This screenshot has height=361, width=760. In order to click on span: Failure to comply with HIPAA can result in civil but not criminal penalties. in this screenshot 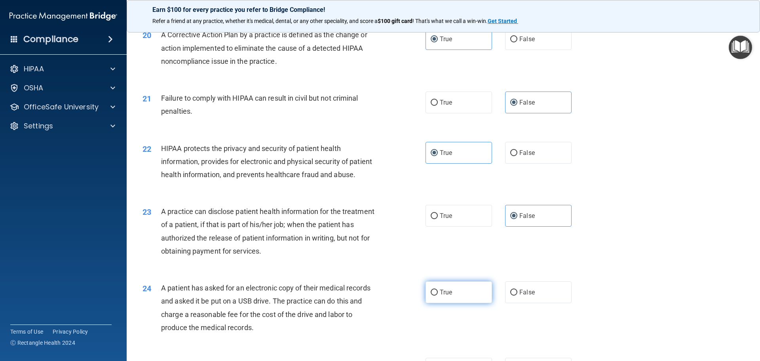, I will do `click(260, 105)`.